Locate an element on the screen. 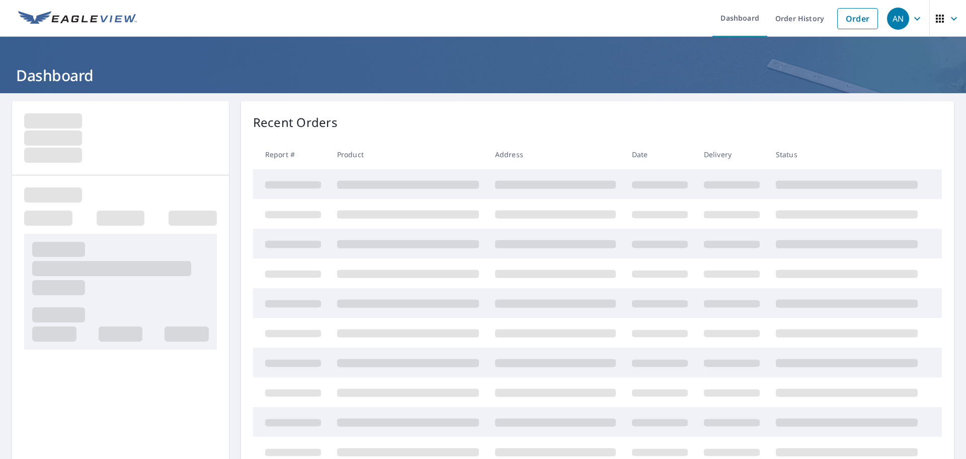  img: EV Logo is located at coordinates (78, 19).